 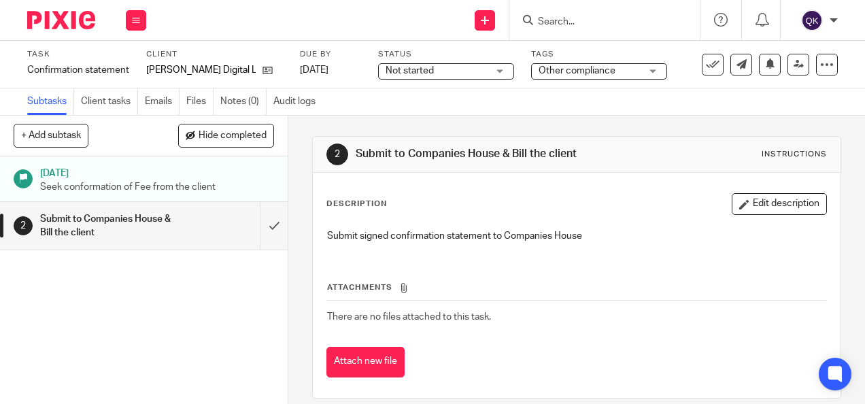 What do you see at coordinates (78, 54) in the screenshot?
I see `label: Task` at bounding box center [78, 54].